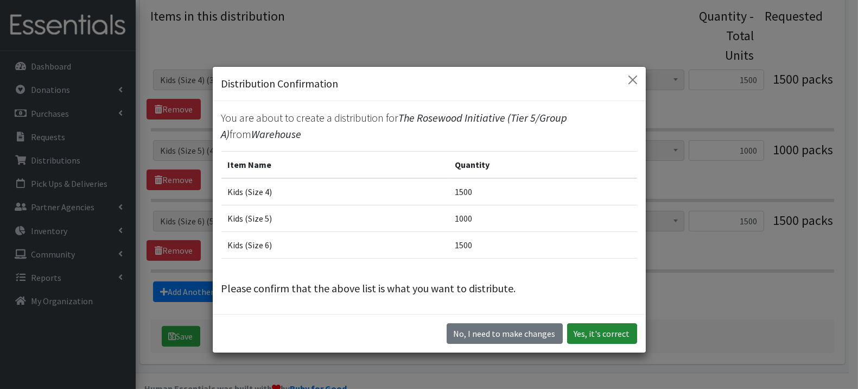 This screenshot has height=389, width=858. I want to click on th: Quantity, so click(542, 165).